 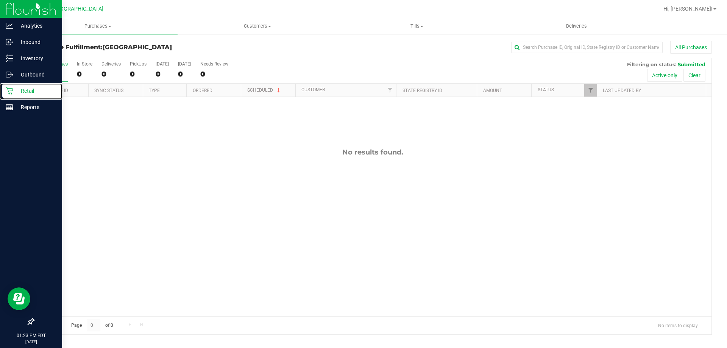 I want to click on inline-svg: Reports, so click(x=9, y=107).